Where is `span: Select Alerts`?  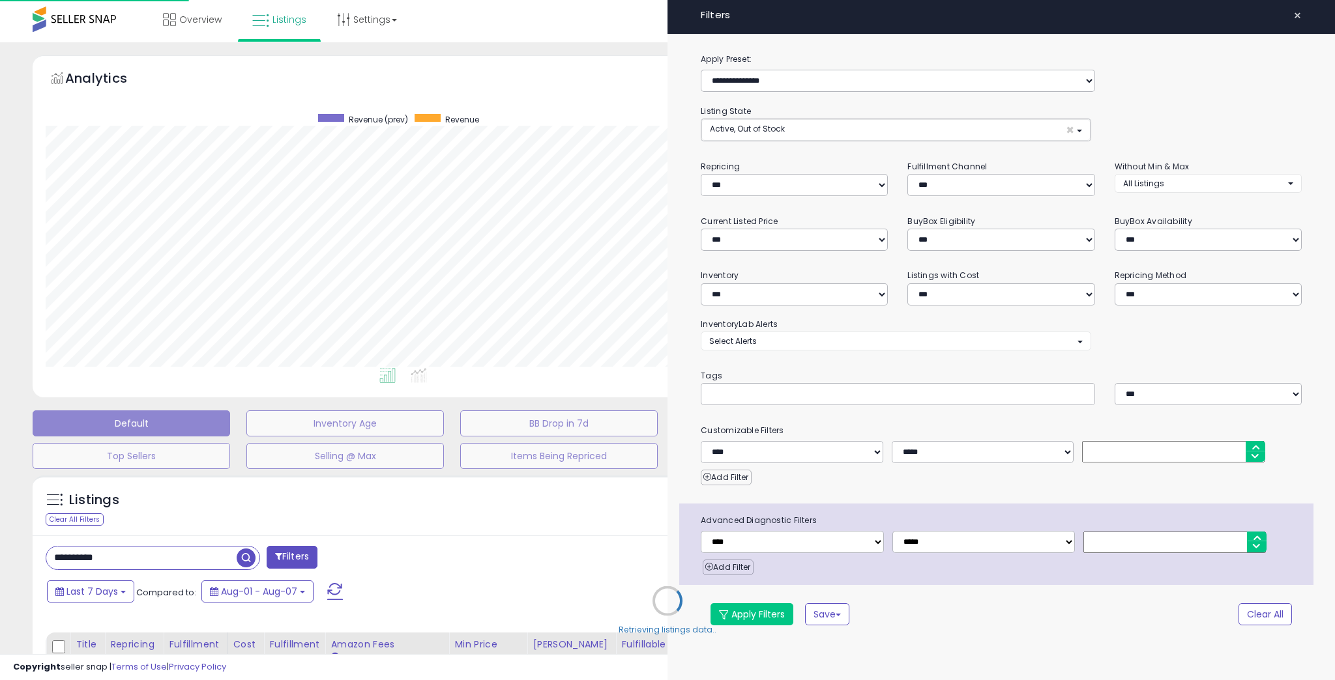 span: Select Alerts is located at coordinates (733, 341).